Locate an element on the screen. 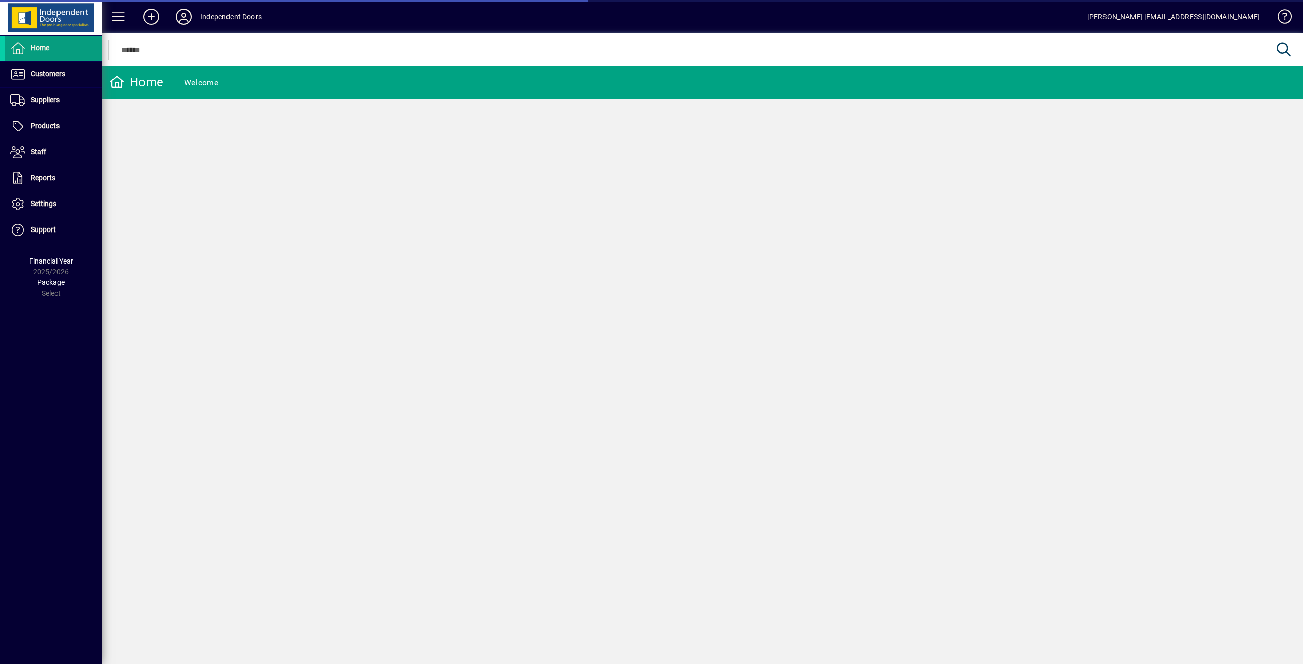 The width and height of the screenshot is (1303, 664). span: Staff is located at coordinates (38, 152).